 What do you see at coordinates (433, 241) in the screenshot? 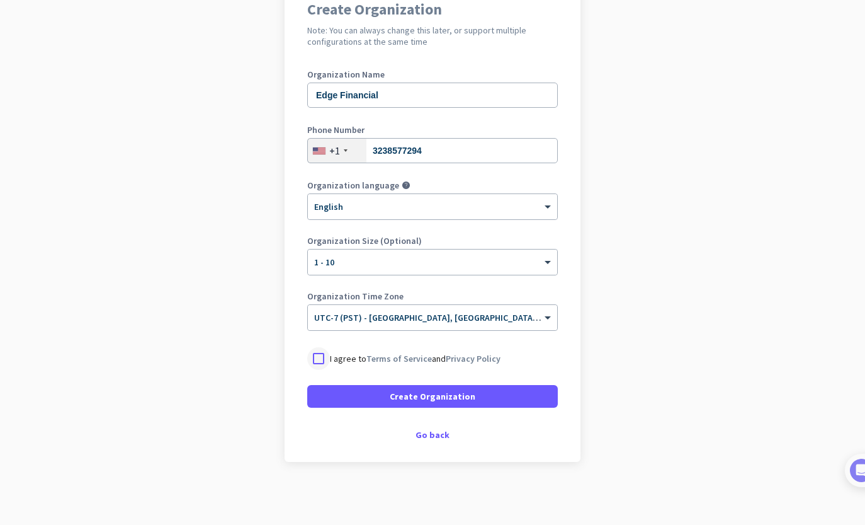
I see `label: Organization Size (Optional)` at bounding box center [433, 241].